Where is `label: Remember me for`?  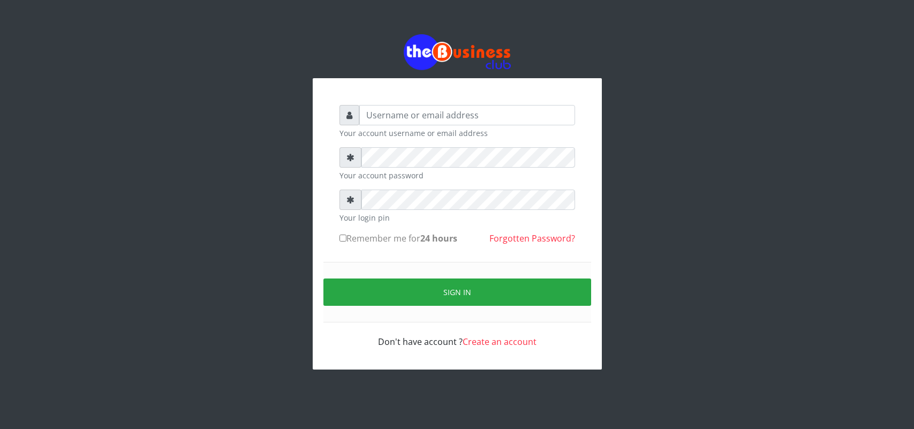 label: Remember me for is located at coordinates (398, 238).